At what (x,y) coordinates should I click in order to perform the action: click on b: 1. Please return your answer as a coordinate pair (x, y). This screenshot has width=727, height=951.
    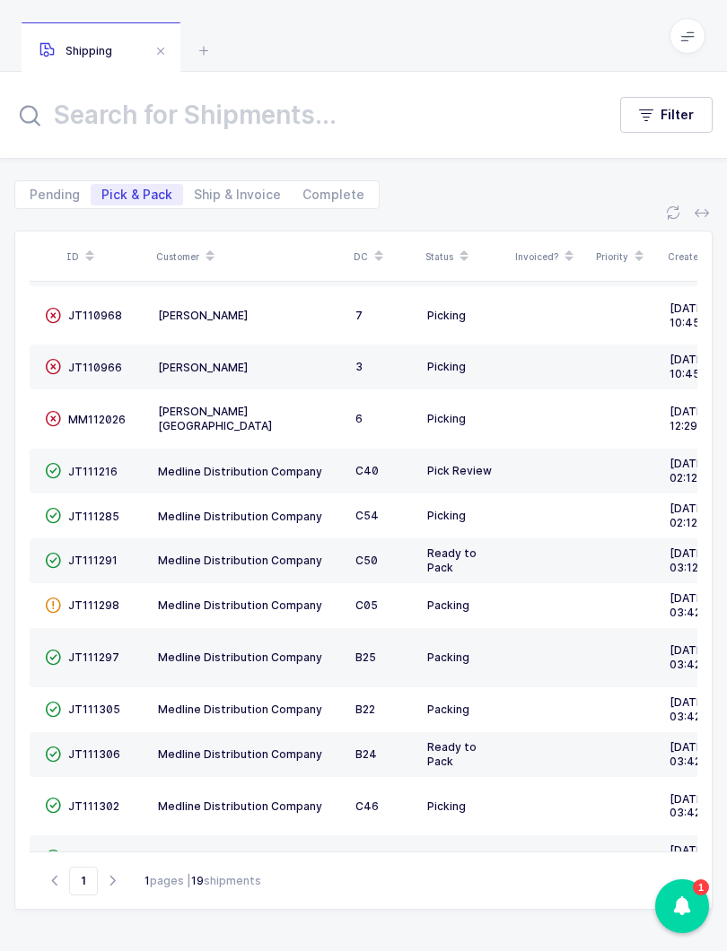
    Looking at the image, I should click on (147, 880).